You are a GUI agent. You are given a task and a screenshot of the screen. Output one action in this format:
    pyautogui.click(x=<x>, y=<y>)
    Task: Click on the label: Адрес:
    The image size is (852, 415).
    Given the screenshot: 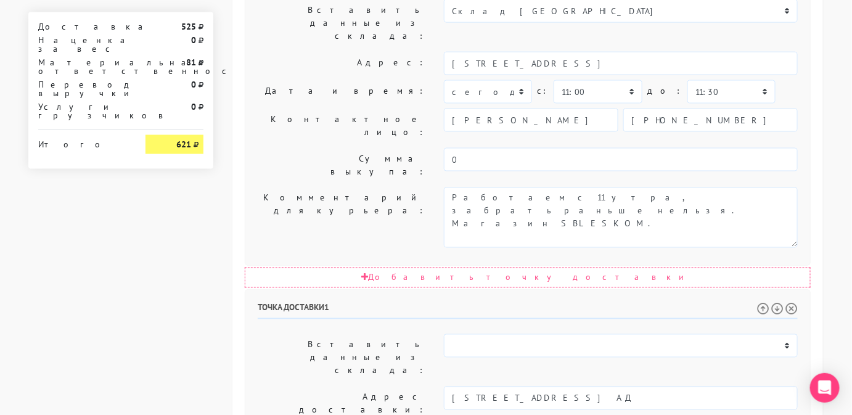 What is the action you would take?
    pyautogui.click(x=341, y=63)
    